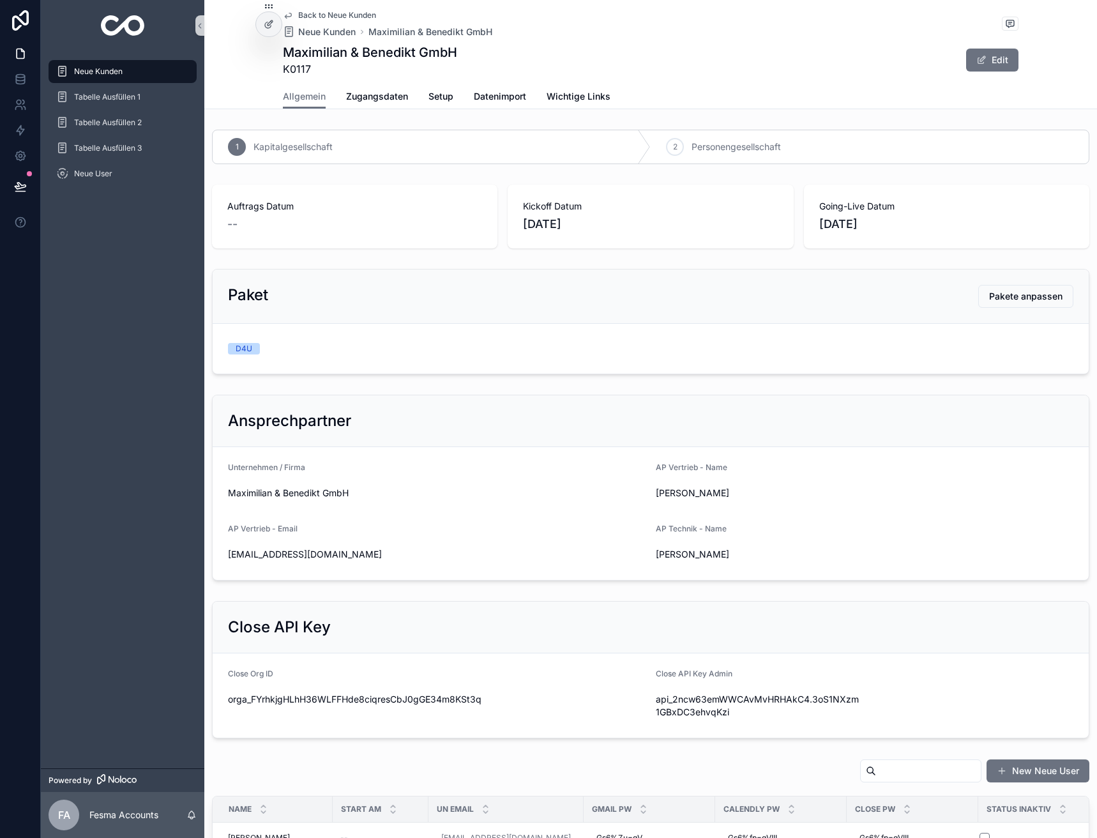 The height and width of the screenshot is (838, 1097). Describe the element at coordinates (304, 97) in the screenshot. I see `a: Allgemein` at that location.